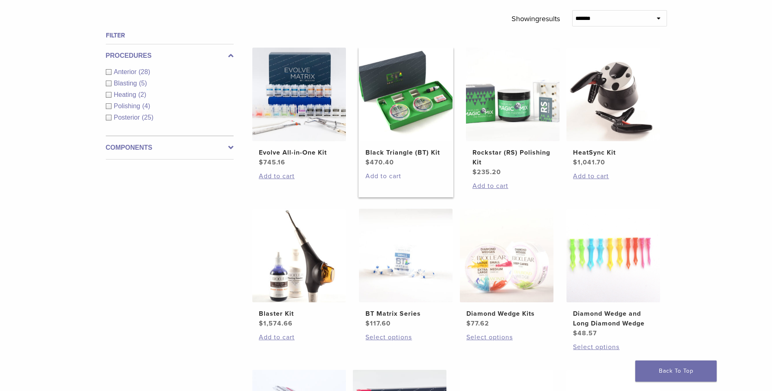  I want to click on img: Rockstar (RS) Polishing Kit, so click(513, 94).